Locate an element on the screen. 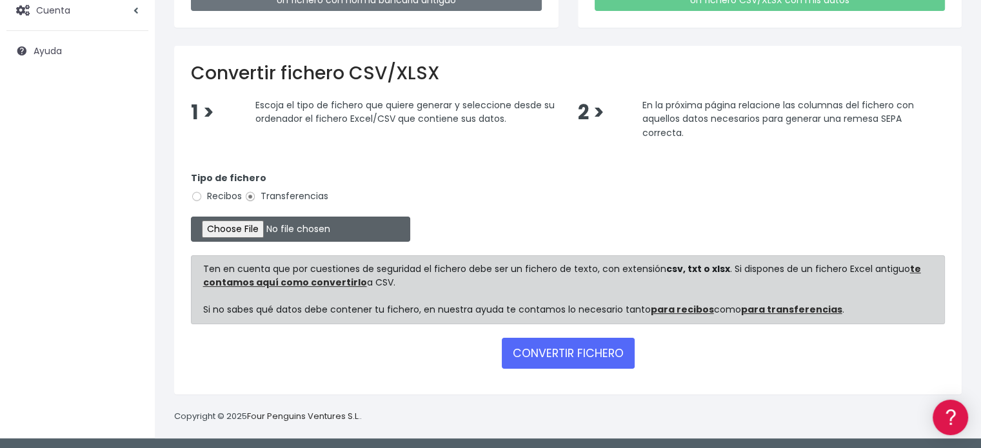 Image resolution: width=981 pixels, height=448 pixels. h2: Convertir fichero CSV/XLSX is located at coordinates (568, 74).